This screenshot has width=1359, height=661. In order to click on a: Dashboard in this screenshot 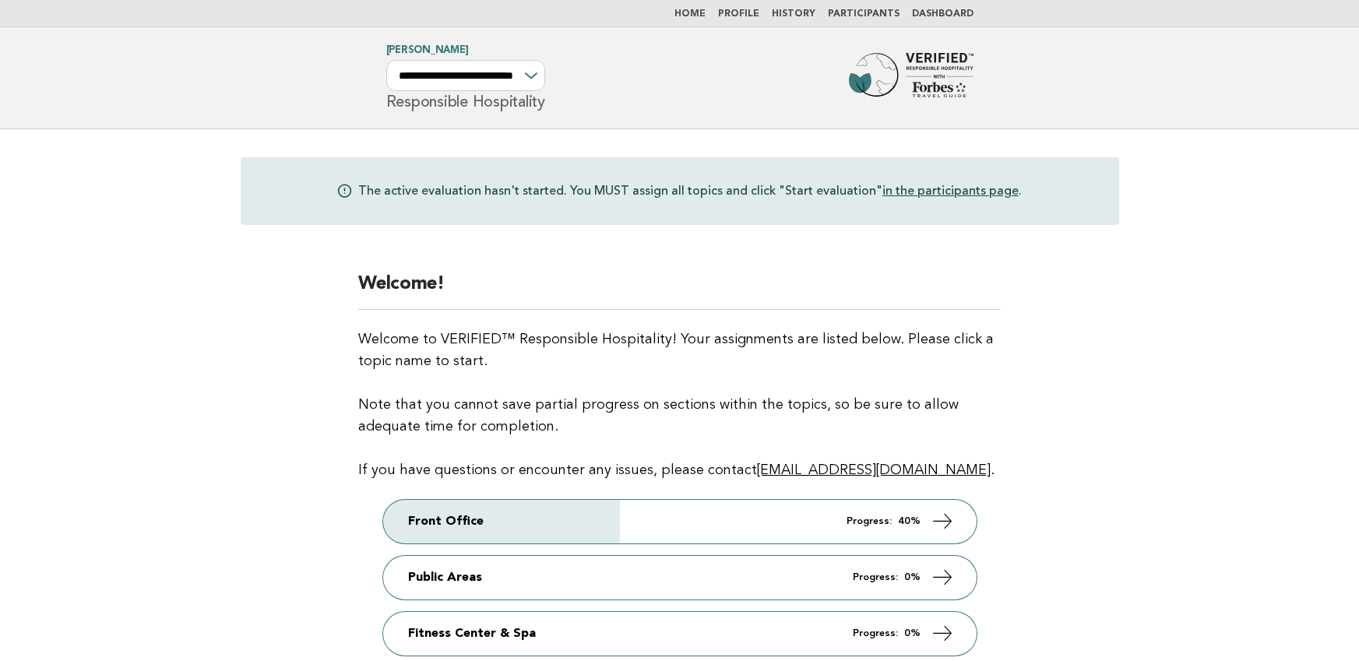, I will do `click(943, 14)`.